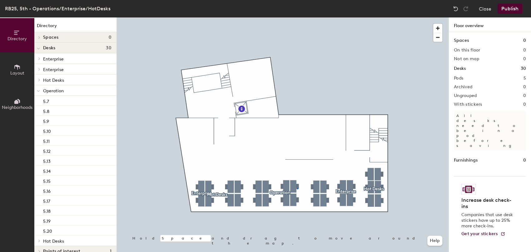 This screenshot has width=531, height=252. I want to click on h2: On this floor, so click(467, 50).